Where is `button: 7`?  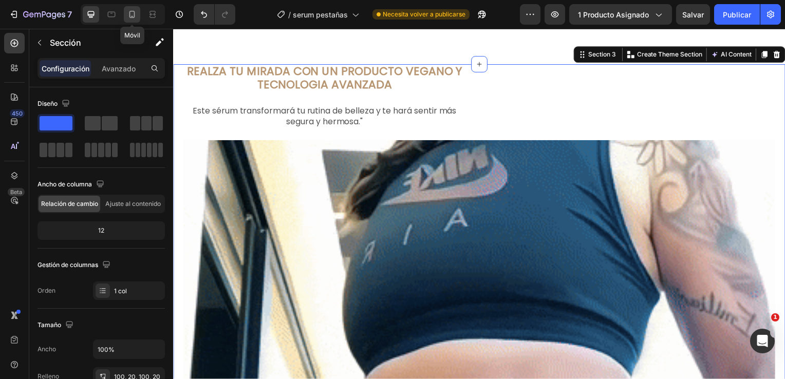 button: 7 is located at coordinates (40, 14).